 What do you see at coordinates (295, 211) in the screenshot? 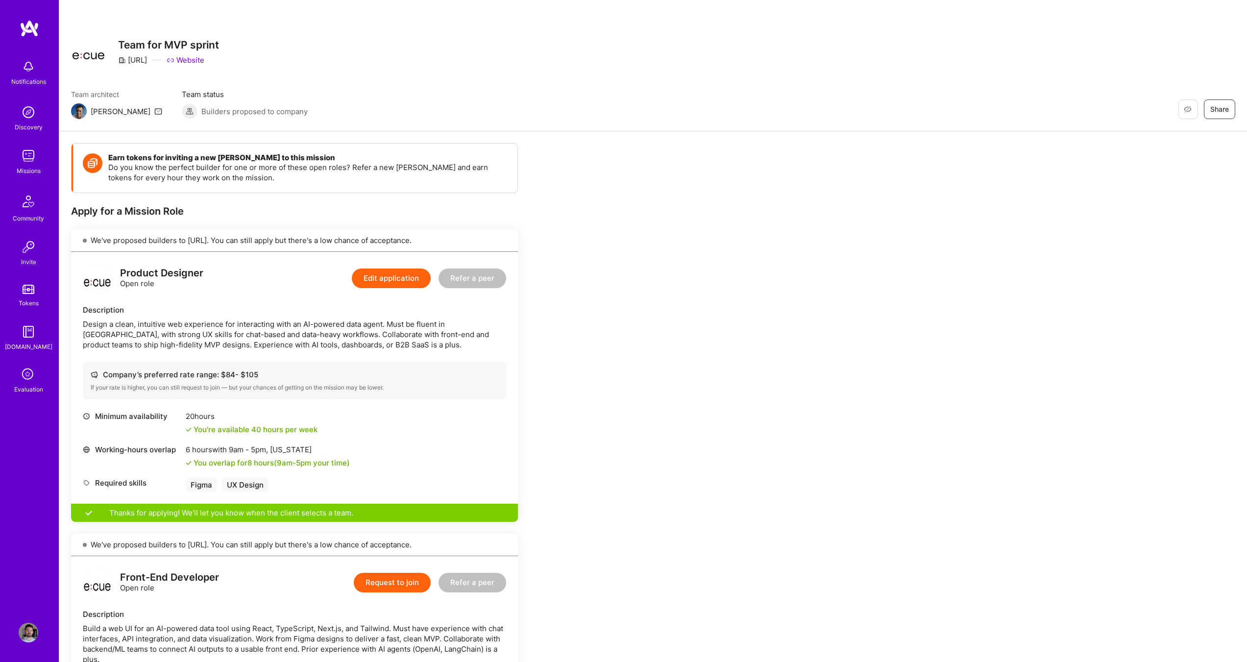
I see `div: Apply for a Mission Role` at bounding box center [295, 211].